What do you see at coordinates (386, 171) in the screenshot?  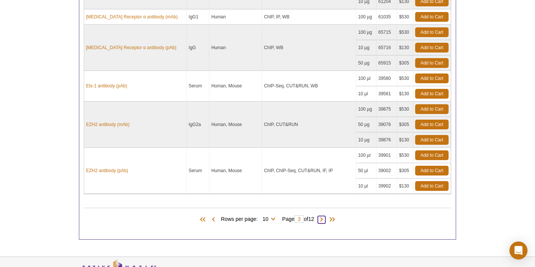 I see `td: 39002` at bounding box center [386, 171].